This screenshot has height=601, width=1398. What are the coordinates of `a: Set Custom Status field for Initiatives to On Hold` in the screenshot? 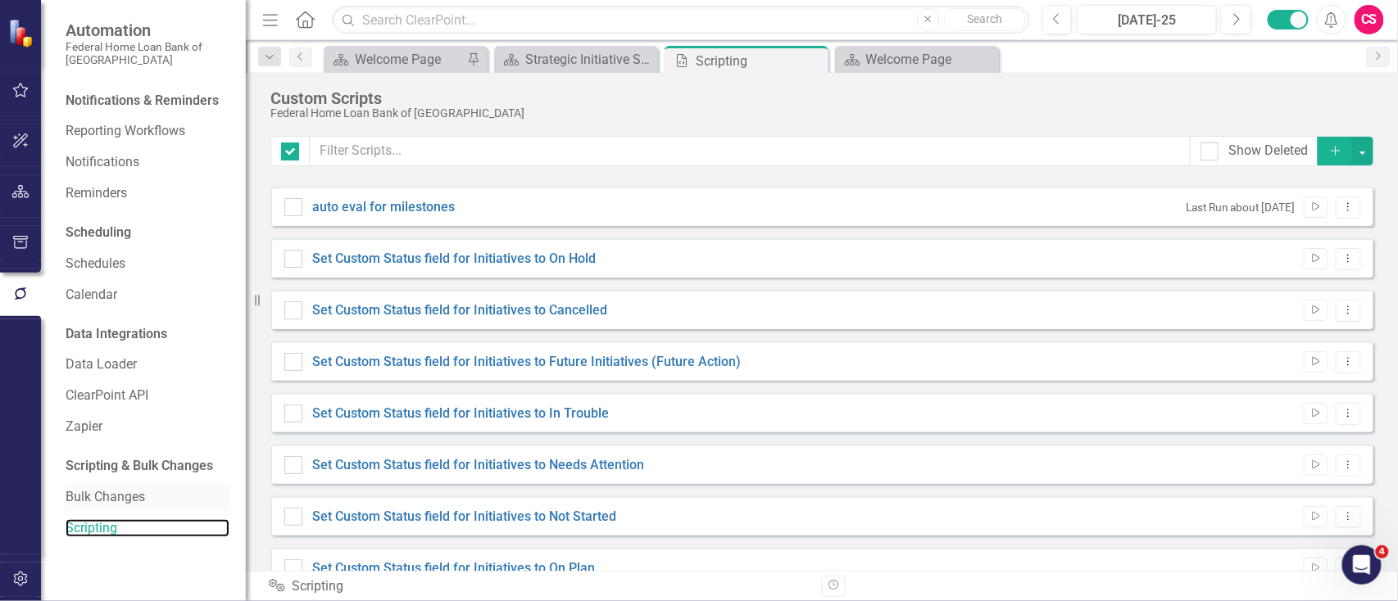 It's located at (454, 258).